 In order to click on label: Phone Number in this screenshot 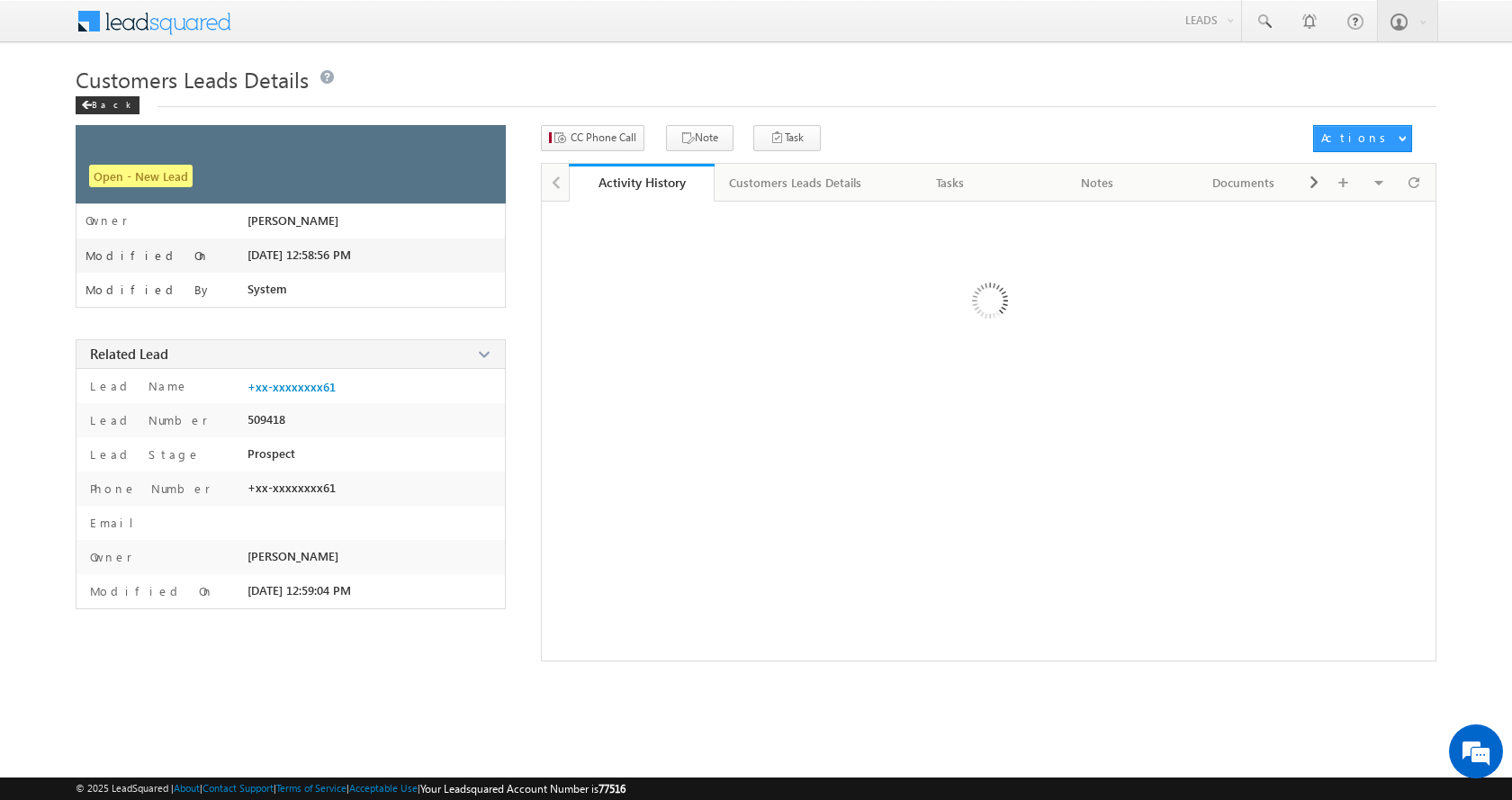, I will do `click(147, 489)`.